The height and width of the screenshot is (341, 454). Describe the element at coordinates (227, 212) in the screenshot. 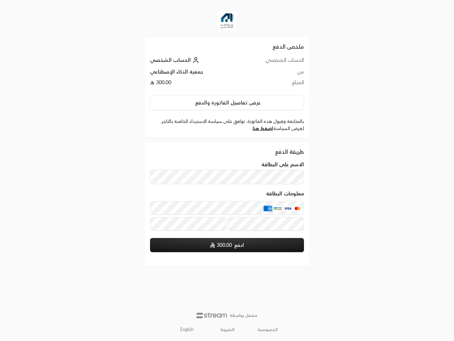

I see `div: معلومات البطاقة` at that location.